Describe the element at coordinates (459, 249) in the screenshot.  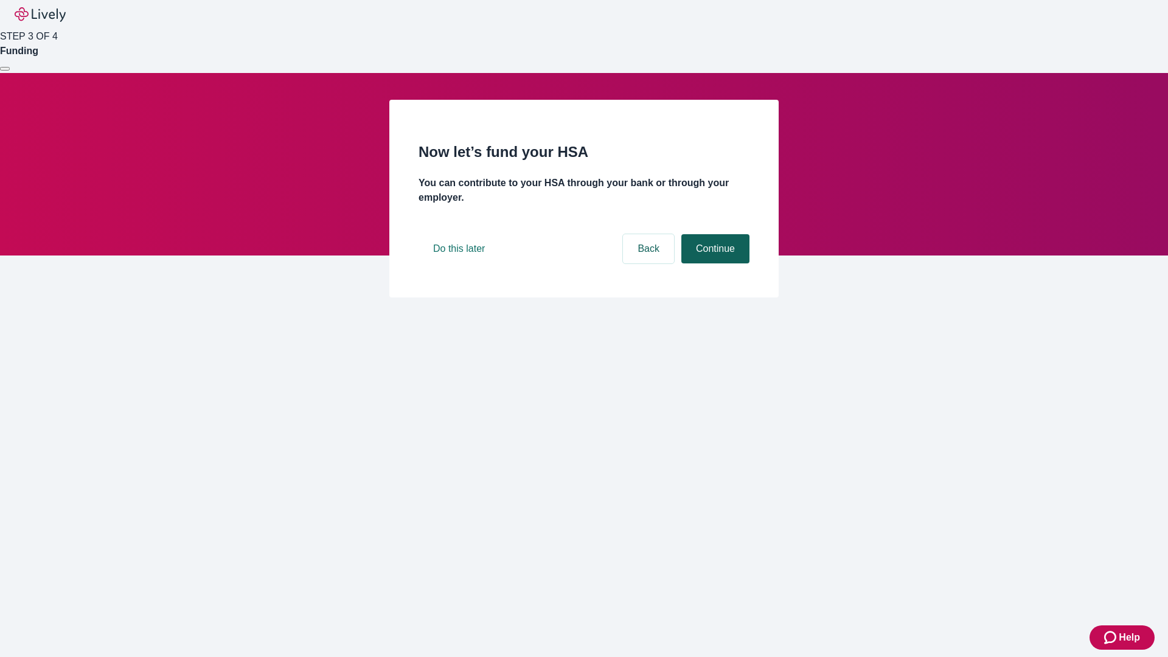
I see `button: Do this later` at that location.